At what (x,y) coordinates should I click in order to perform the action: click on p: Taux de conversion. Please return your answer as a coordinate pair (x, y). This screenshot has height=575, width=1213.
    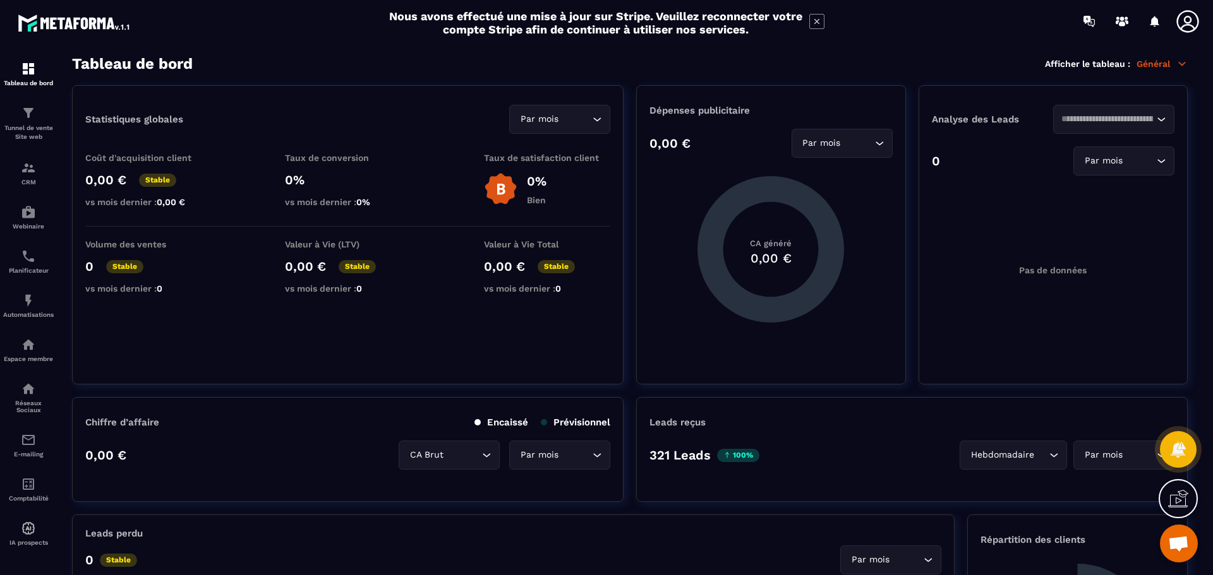
    Looking at the image, I should click on (348, 158).